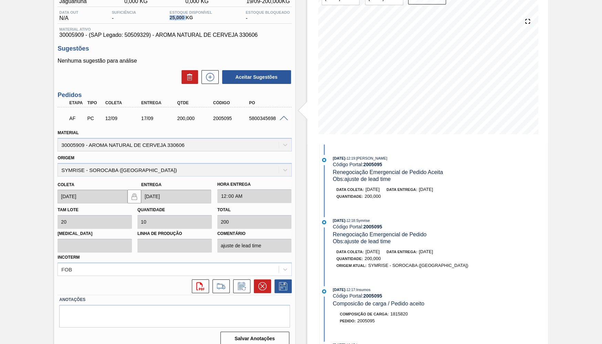 The image size is (602, 344). I want to click on div: Pedido de Compra, so click(94, 118).